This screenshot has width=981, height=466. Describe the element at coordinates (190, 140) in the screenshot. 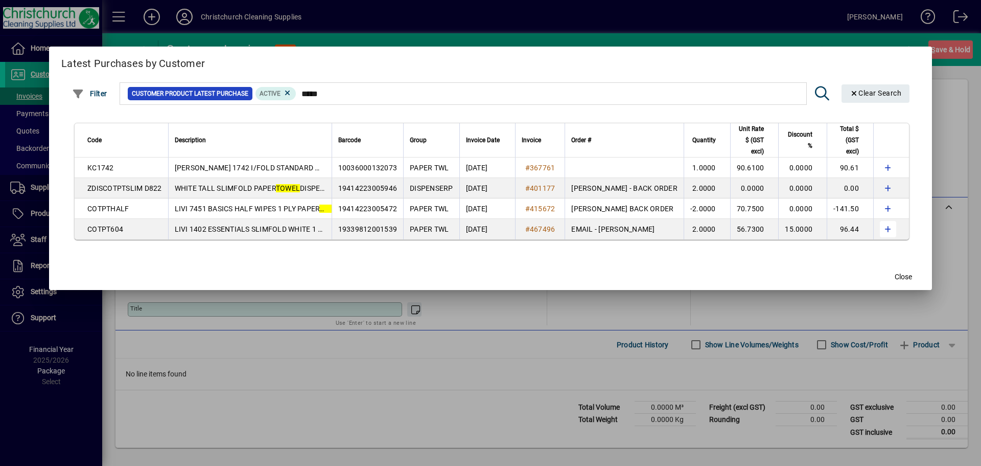

I see `span: Description` at that location.